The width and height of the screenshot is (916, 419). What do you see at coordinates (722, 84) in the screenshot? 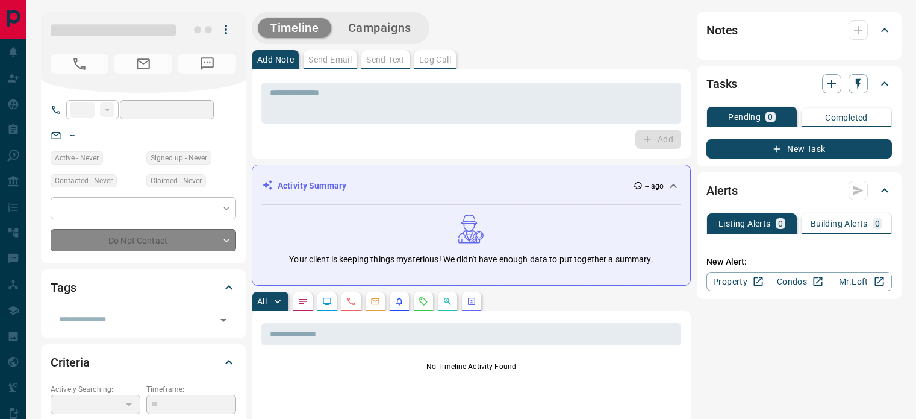
I see `h2: Tasks` at bounding box center [722, 84].